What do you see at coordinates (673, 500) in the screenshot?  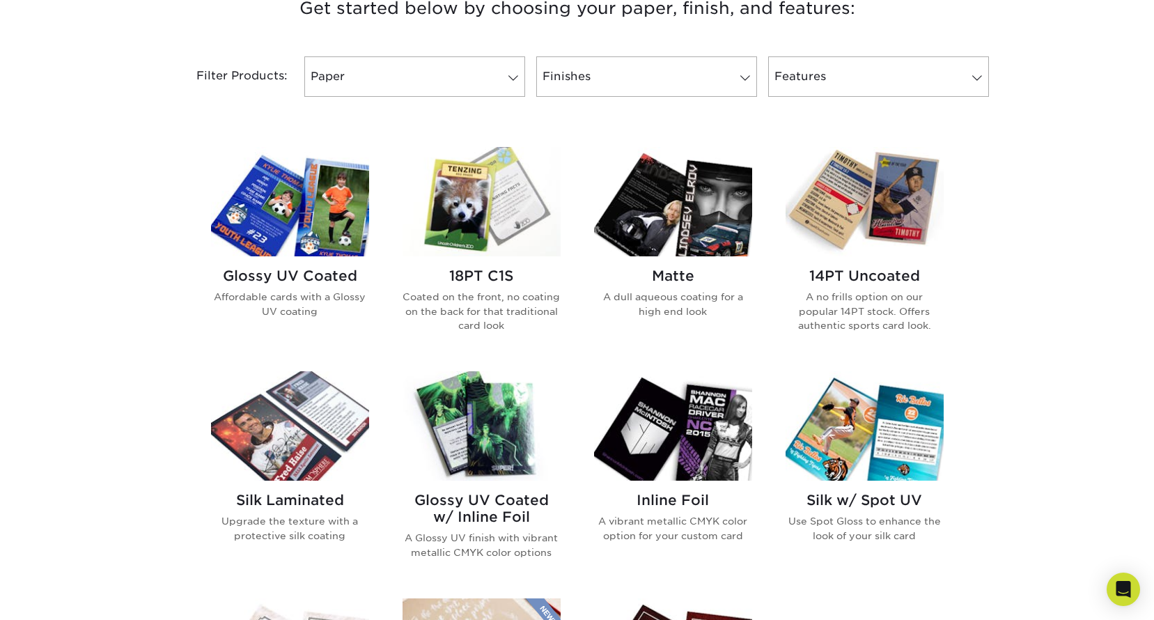 I see `h2: Inline Foil` at bounding box center [673, 500].